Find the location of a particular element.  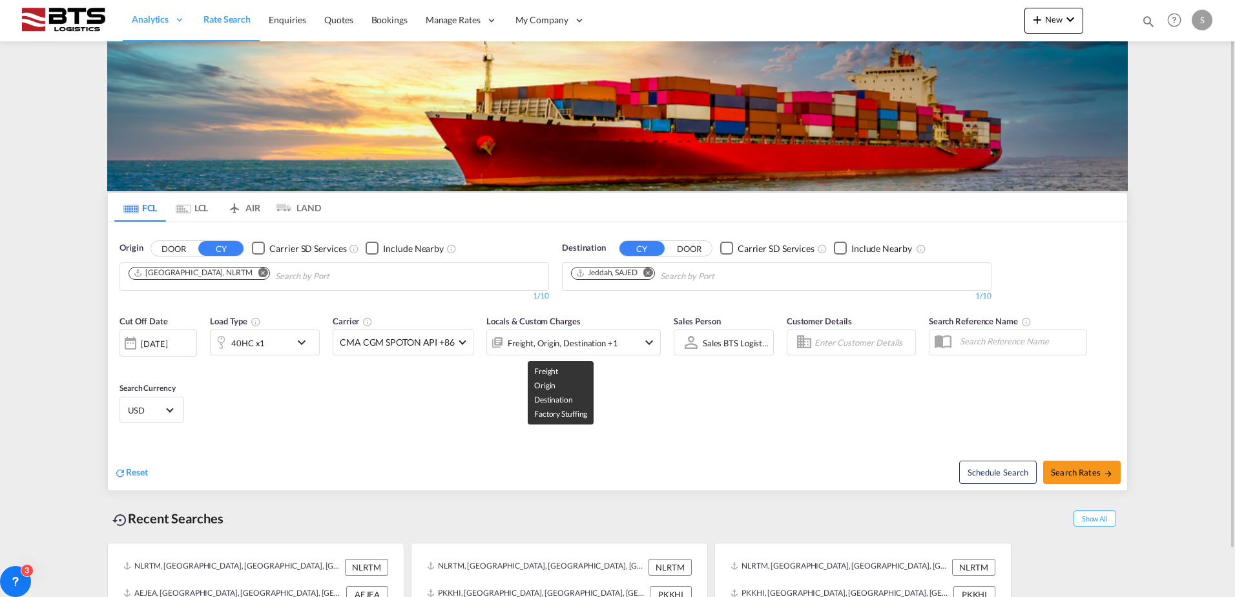

span: My Company is located at coordinates (542, 20).